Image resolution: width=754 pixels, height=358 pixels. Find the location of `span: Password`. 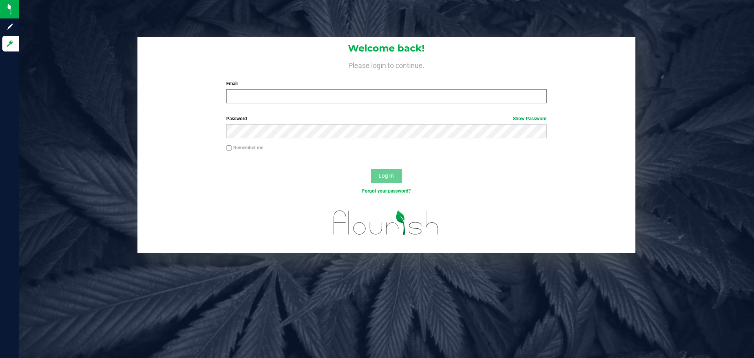

span: Password is located at coordinates (236, 119).